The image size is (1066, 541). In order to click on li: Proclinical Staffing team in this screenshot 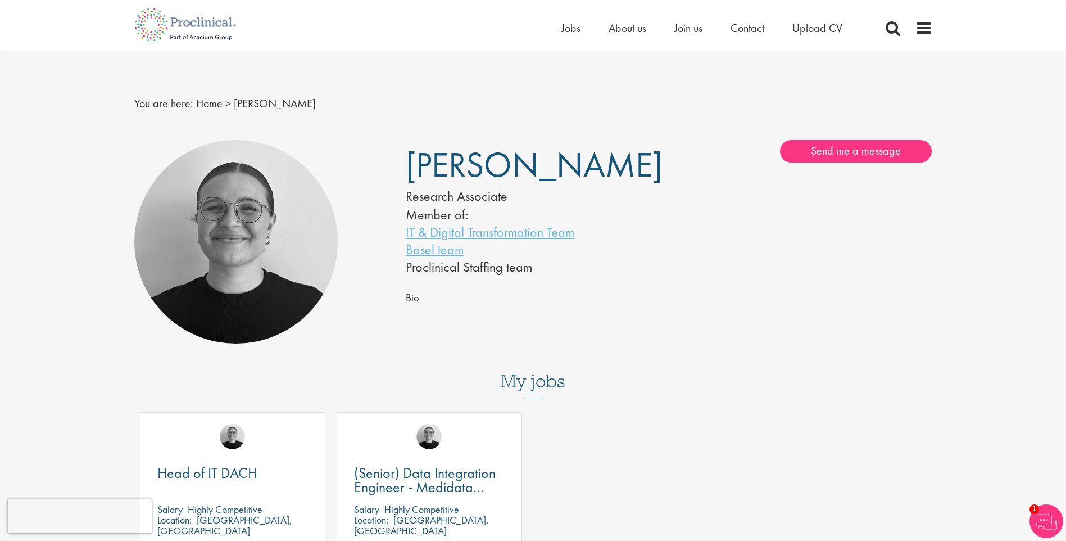, I will do `click(520, 266)`.